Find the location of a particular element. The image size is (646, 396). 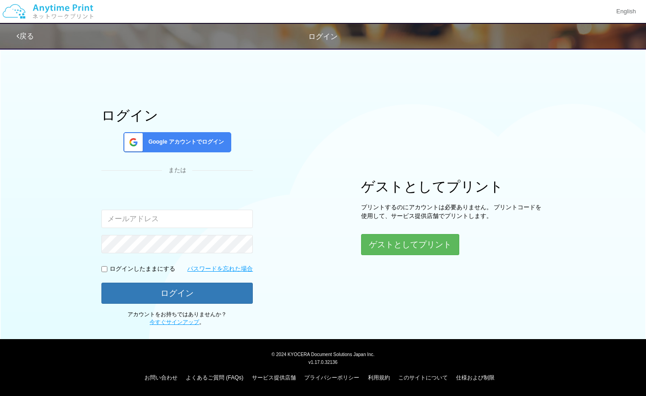

a: プライバシーポリシー is located at coordinates (332, 378).